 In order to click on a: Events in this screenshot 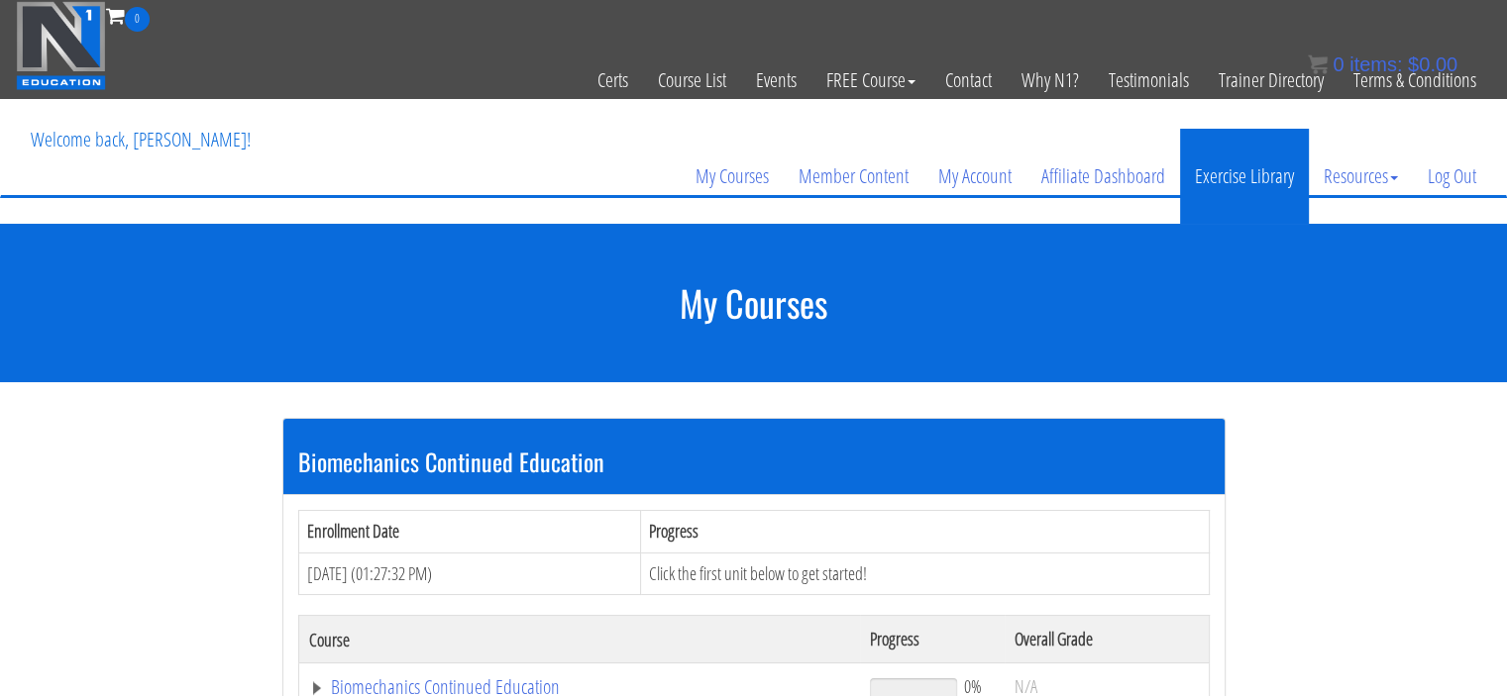, I will do `click(776, 80)`.